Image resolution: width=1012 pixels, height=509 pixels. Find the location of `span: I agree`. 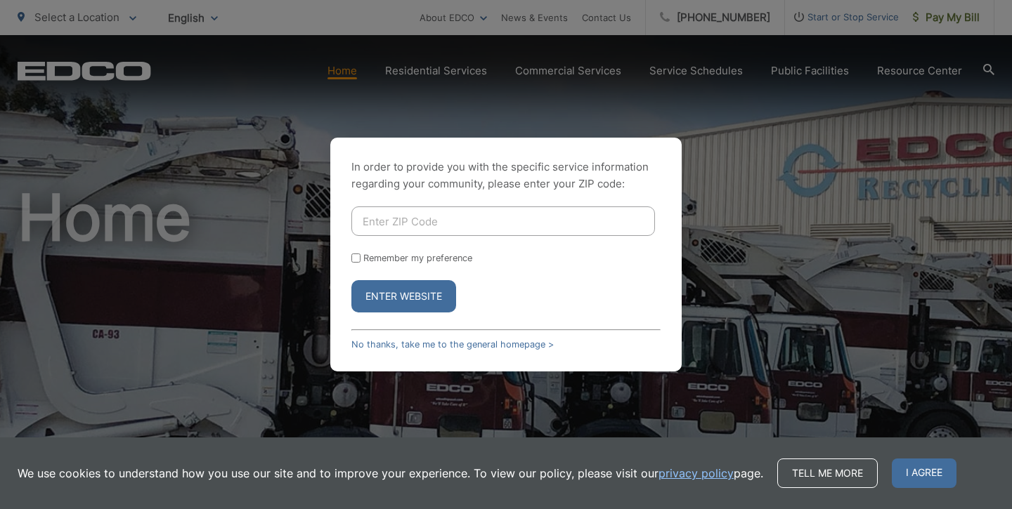

span: I agree is located at coordinates (924, 474).